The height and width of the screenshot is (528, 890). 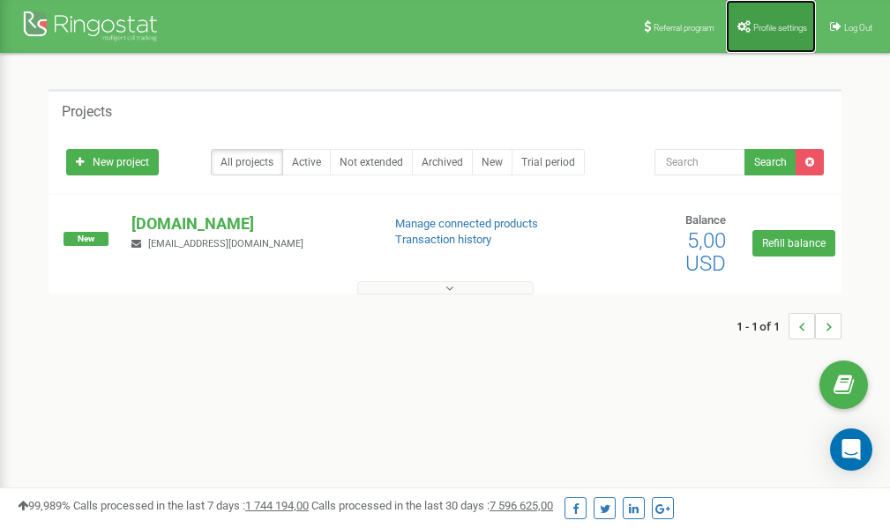 I want to click on a: All projects, so click(x=247, y=162).